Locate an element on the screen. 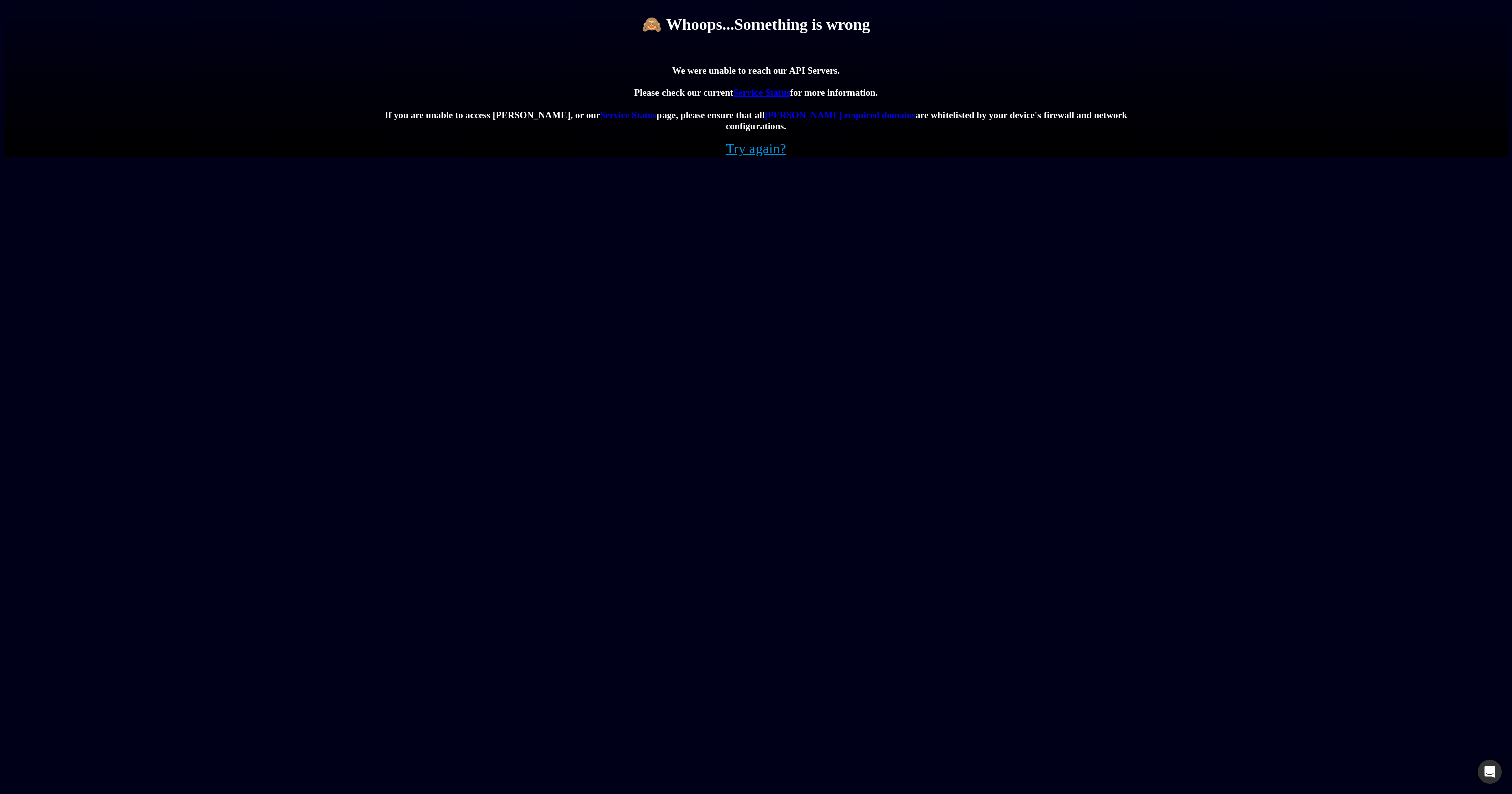 The width and height of the screenshot is (1512, 794). h3: We were unable to reach our API Servers. Please check our current for more information. is located at coordinates (756, 93).